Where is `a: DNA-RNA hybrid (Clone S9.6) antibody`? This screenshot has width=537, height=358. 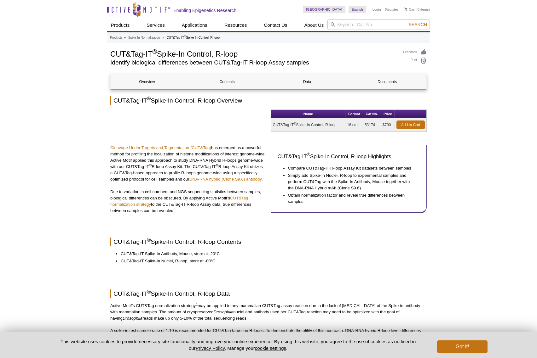
a: DNA-RNA hybrid (Clone S9.6) antibody is located at coordinates (225, 179).